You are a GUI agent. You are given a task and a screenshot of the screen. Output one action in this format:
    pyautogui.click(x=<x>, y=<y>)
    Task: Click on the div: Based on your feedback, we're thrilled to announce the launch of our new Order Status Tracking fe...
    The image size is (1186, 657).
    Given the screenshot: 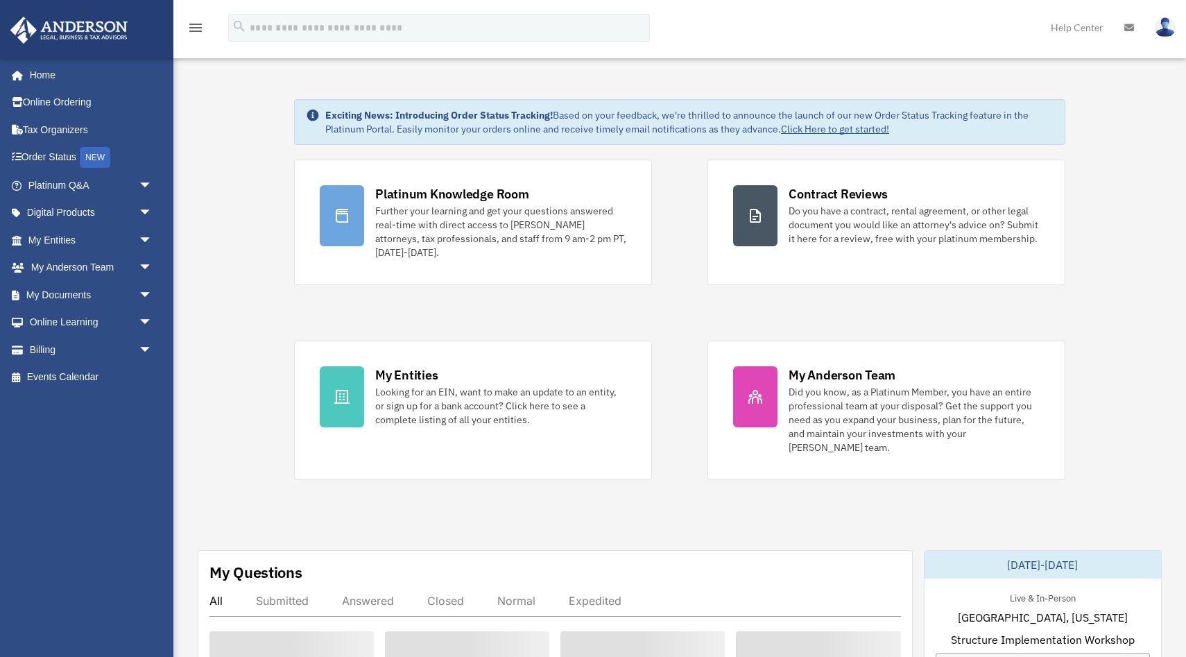 What is the action you would take?
    pyautogui.click(x=689, y=122)
    